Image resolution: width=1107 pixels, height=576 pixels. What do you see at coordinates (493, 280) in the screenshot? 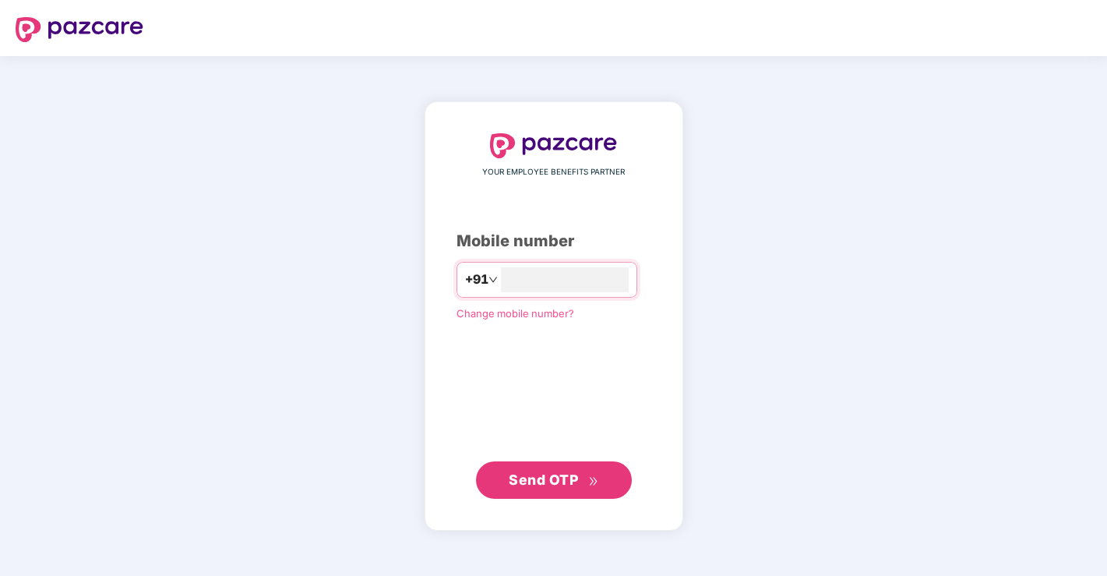
I see `span: down` at bounding box center [493, 280].